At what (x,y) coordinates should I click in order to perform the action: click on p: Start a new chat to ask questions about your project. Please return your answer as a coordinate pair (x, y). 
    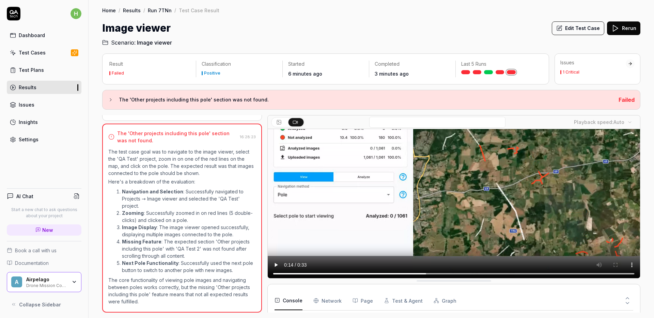
    Looking at the image, I should click on (44, 213).